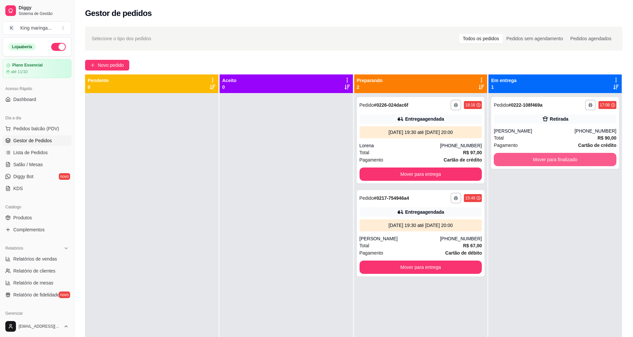 The image size is (633, 337). I want to click on span: Relatório de mesas, so click(33, 283).